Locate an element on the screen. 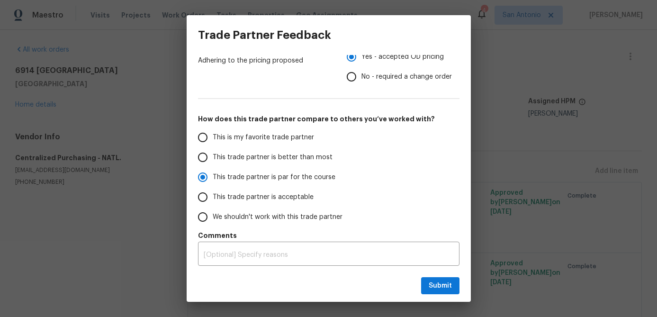 This screenshot has height=317, width=657. h3: Trade Partner Feedback is located at coordinates (265, 35).